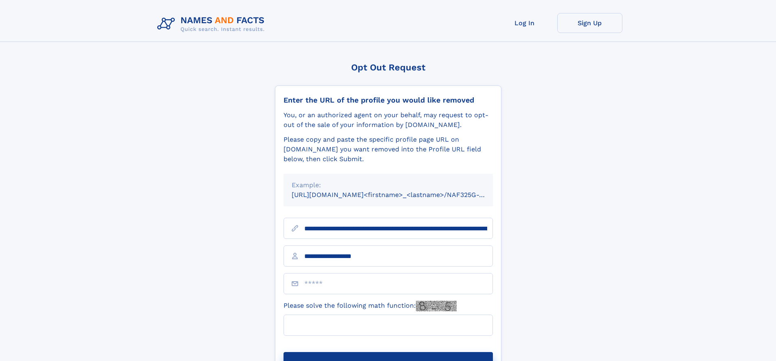  I want to click on label: Please solve the following math function:, so click(370, 306).